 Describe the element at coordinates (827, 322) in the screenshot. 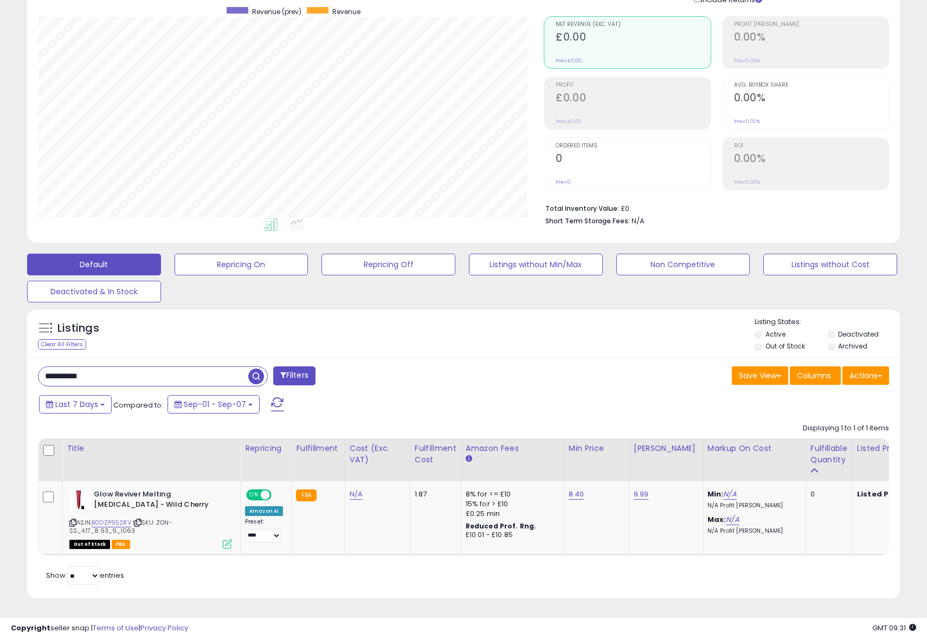

I see `p: Listing States:` at that location.